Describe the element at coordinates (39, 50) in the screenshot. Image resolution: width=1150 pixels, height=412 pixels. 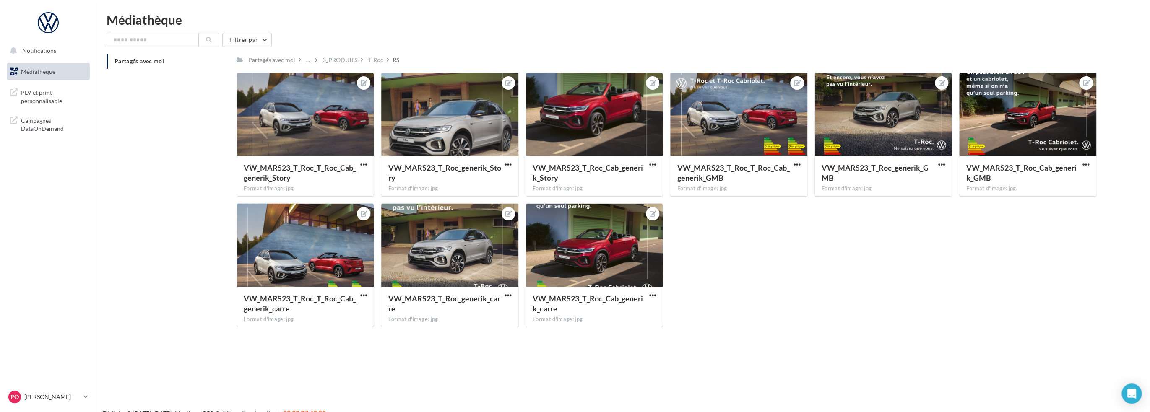
I see `span: Notifications` at that location.